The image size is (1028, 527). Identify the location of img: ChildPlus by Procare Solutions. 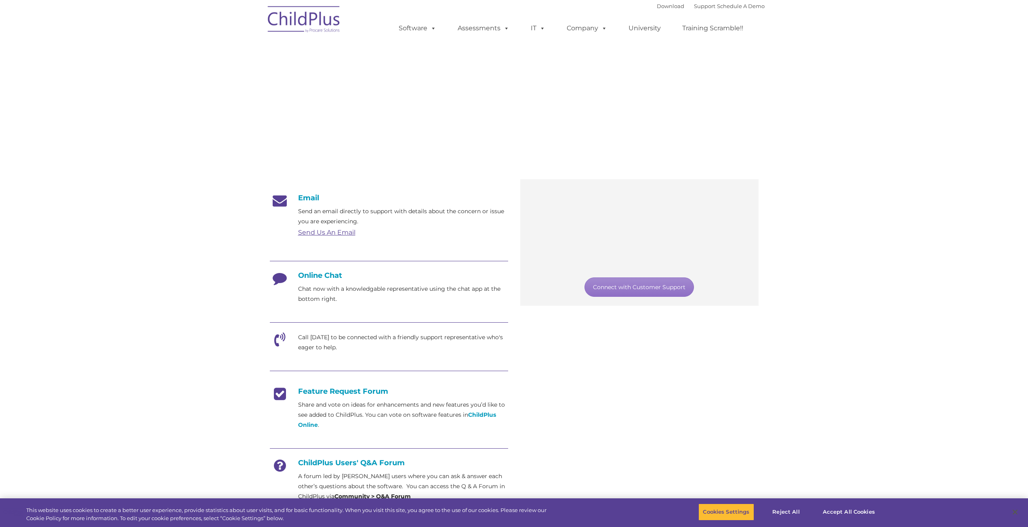
(304, 21).